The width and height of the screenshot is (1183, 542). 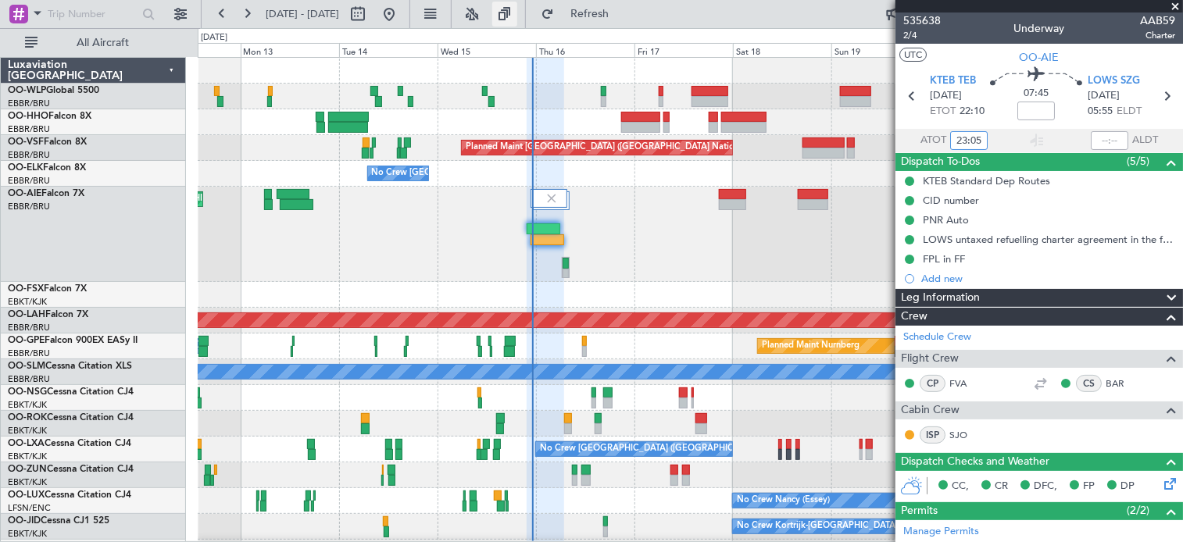 I want to click on span: OO-AIE, so click(x=1039, y=57).